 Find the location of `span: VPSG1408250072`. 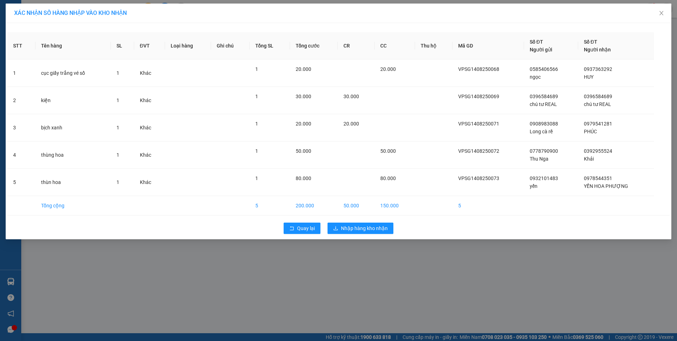

span: VPSG1408250072 is located at coordinates (479, 151).